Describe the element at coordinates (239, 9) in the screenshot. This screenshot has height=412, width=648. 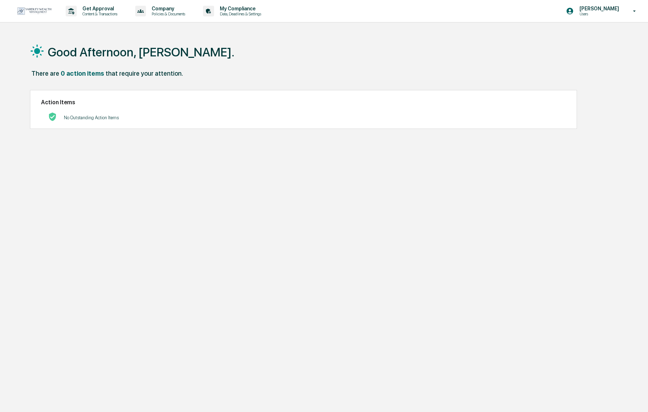
I see `p: My Compliance` at that location.